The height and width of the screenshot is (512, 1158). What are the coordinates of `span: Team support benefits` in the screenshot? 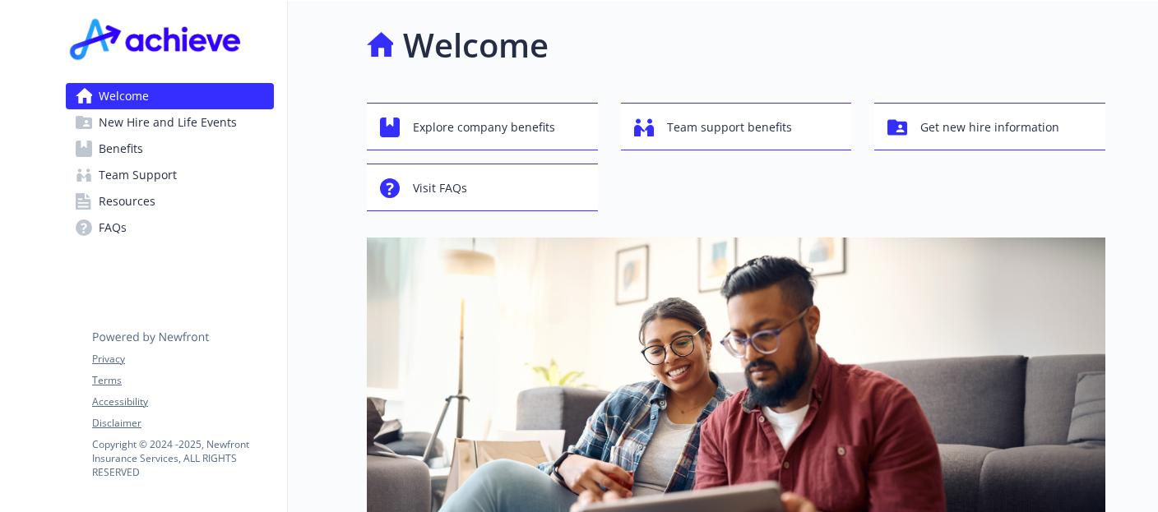 It's located at (730, 127).